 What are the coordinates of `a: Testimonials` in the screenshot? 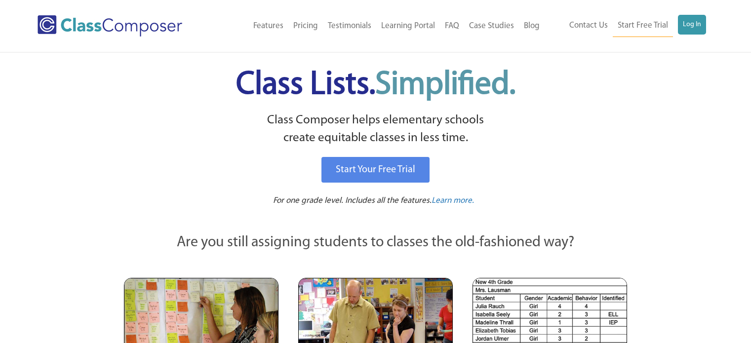 It's located at (350, 26).